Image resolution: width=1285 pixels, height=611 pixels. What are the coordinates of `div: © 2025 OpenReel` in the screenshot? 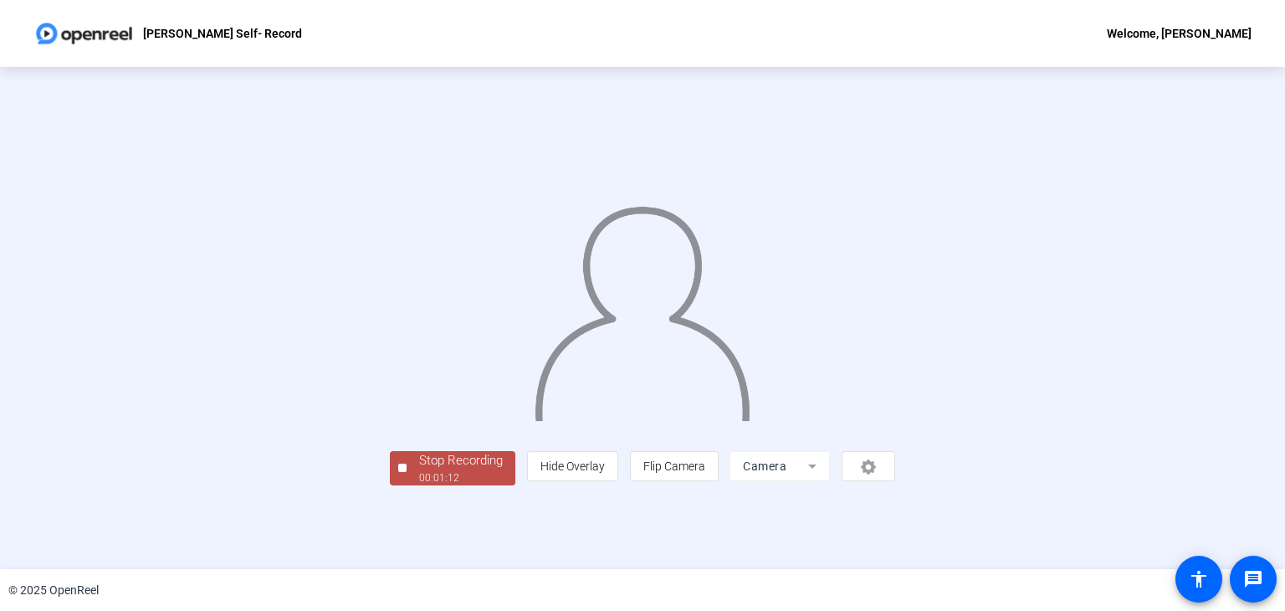 It's located at (54, 590).